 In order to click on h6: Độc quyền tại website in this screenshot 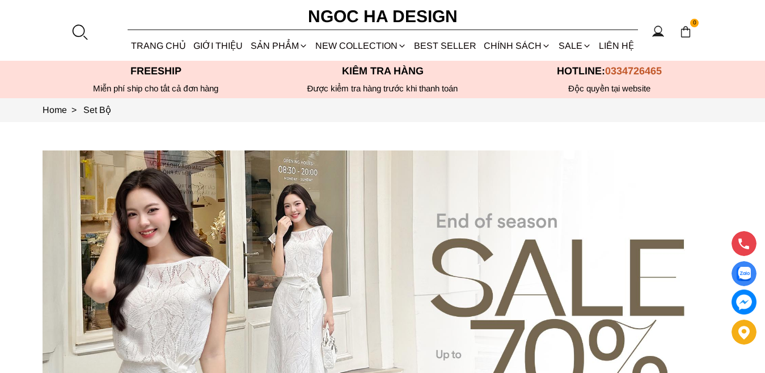, I will do `click(610, 88)`.